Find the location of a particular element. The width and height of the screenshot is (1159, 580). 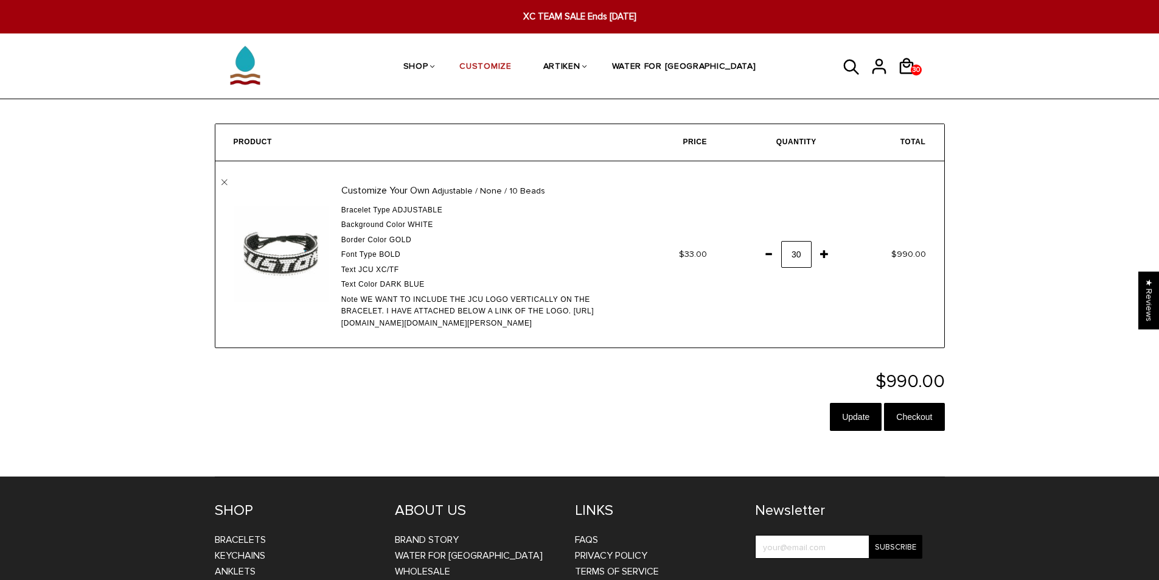

a: Privacy Policy is located at coordinates (611, 555).